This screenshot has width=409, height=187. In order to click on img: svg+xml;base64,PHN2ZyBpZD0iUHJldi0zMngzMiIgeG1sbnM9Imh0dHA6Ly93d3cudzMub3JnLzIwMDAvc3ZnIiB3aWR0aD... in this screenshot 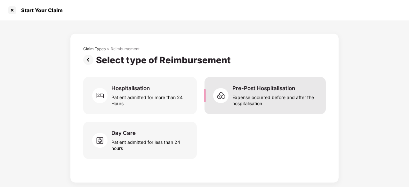, I will do `click(90, 60)`.